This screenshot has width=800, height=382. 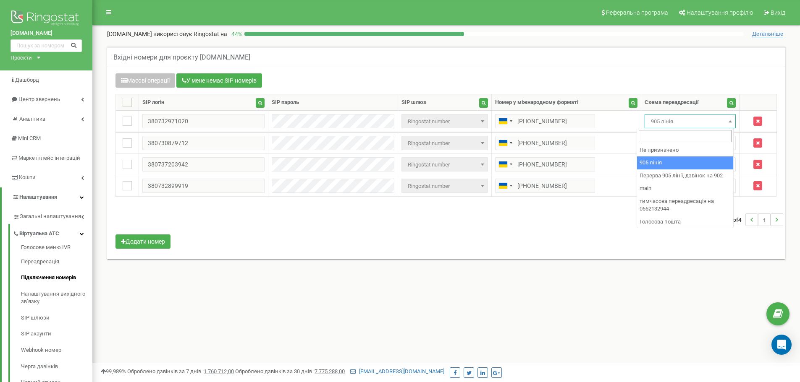 What do you see at coordinates (778, 13) in the screenshot?
I see `span: Вихід` at bounding box center [778, 13].